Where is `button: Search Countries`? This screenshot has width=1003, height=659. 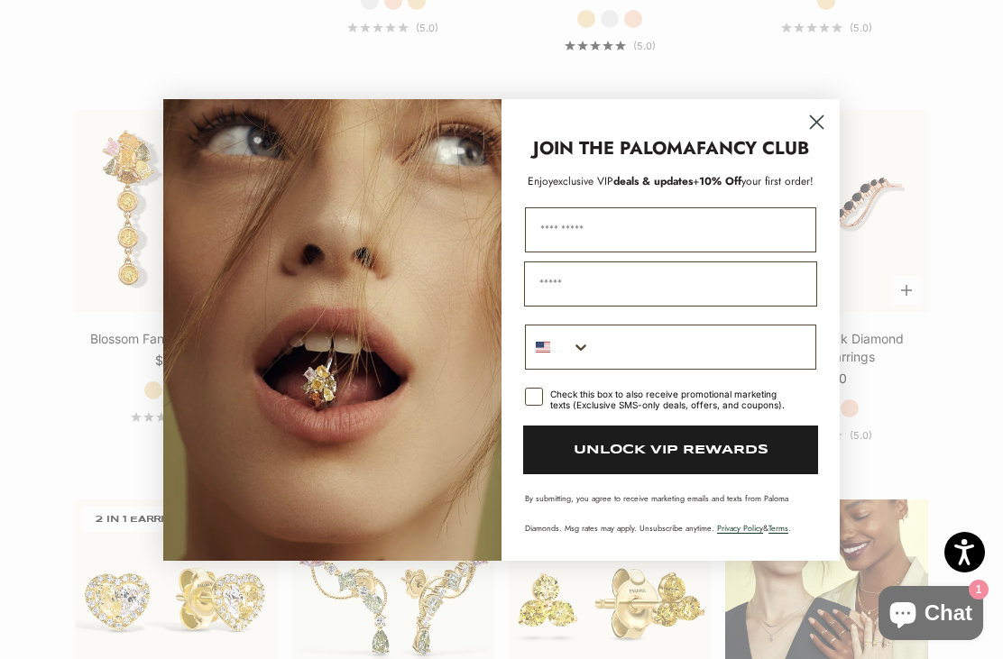
button: Search Countries is located at coordinates (558, 347).